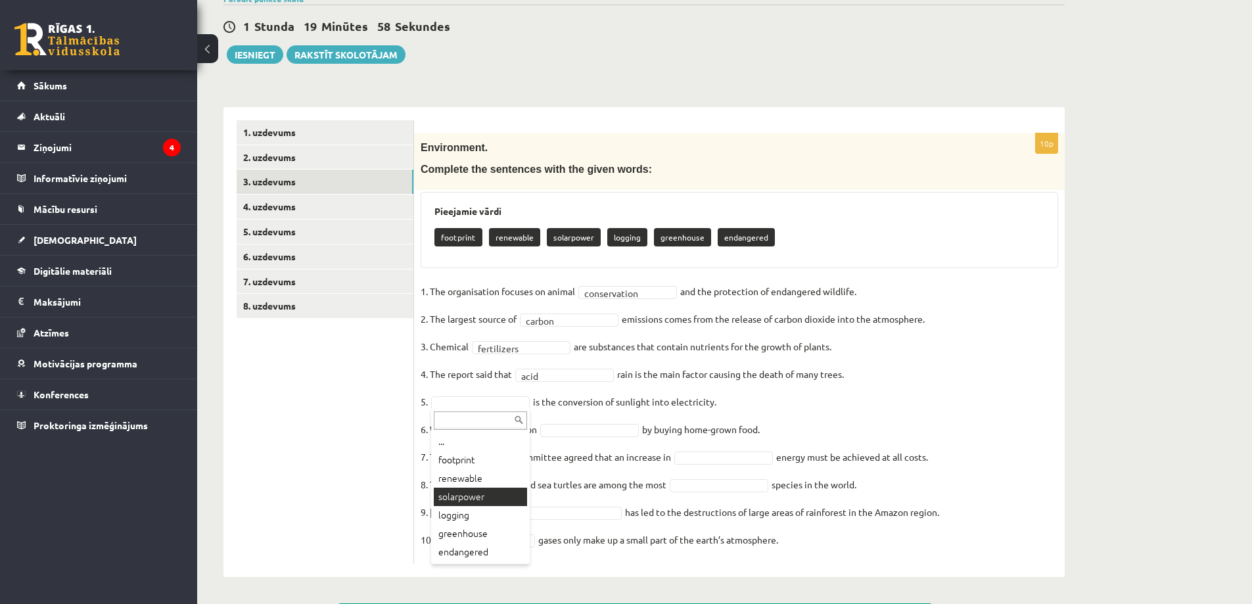 The height and width of the screenshot is (604, 1252). I want to click on div: footprint, so click(480, 460).